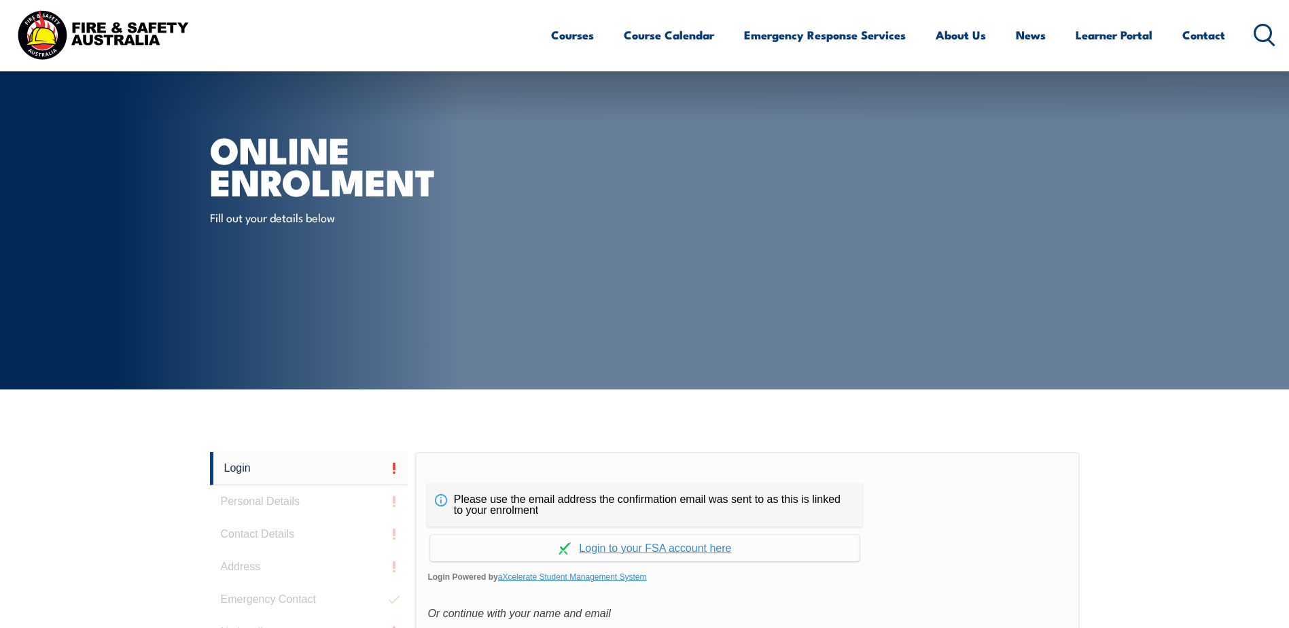 Image resolution: width=1289 pixels, height=628 pixels. What do you see at coordinates (334, 217) in the screenshot?
I see `p: Fill out your details below` at bounding box center [334, 217].